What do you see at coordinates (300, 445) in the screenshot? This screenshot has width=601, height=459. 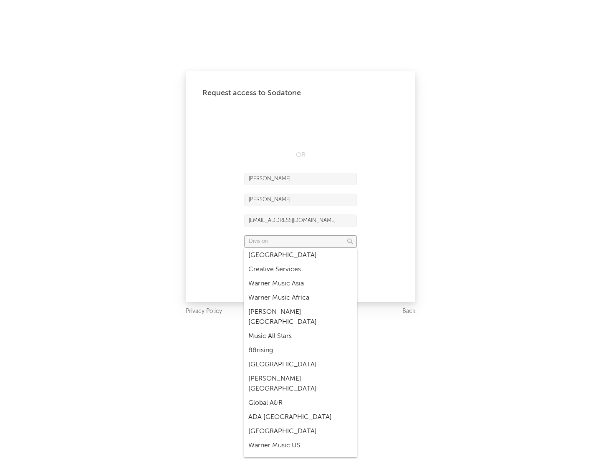 I see `div: Warner Music US` at bounding box center [300, 445].